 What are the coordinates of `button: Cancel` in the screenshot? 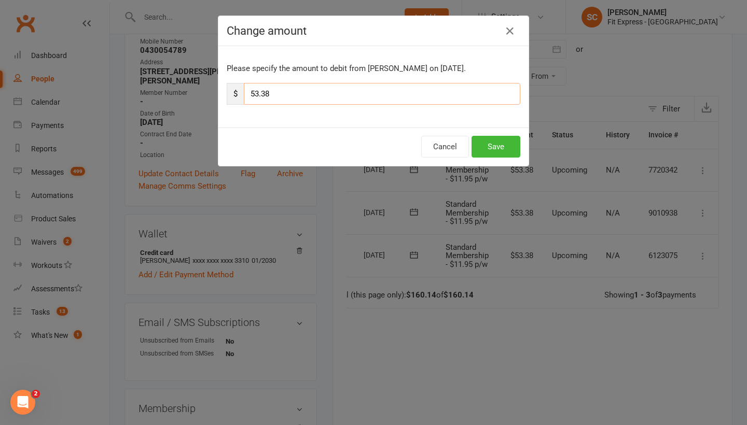 It's located at (445, 147).